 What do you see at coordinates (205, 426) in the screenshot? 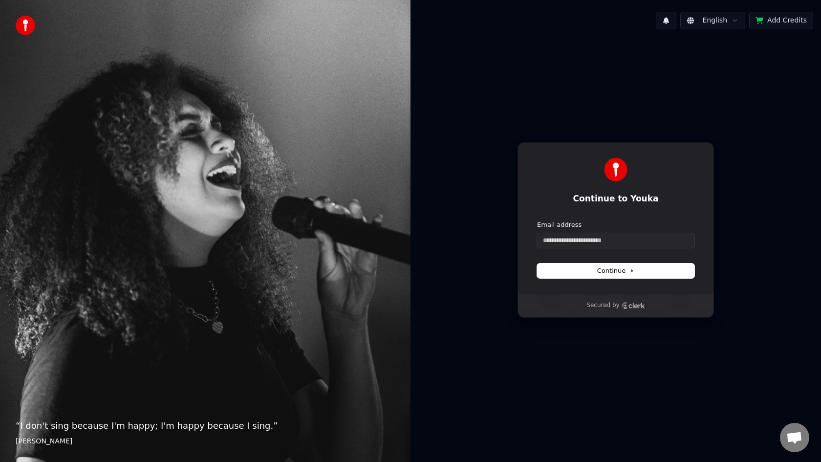
I see `p: “ I don't sing because I'm happy; I'm happy because I sing. ”` at bounding box center [205, 426].